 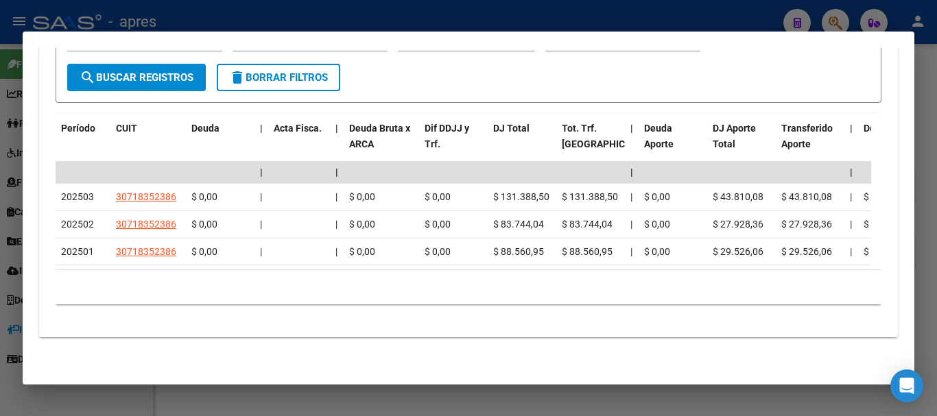 I want to click on span: Deuda Bruta x ARCA, so click(x=379, y=136).